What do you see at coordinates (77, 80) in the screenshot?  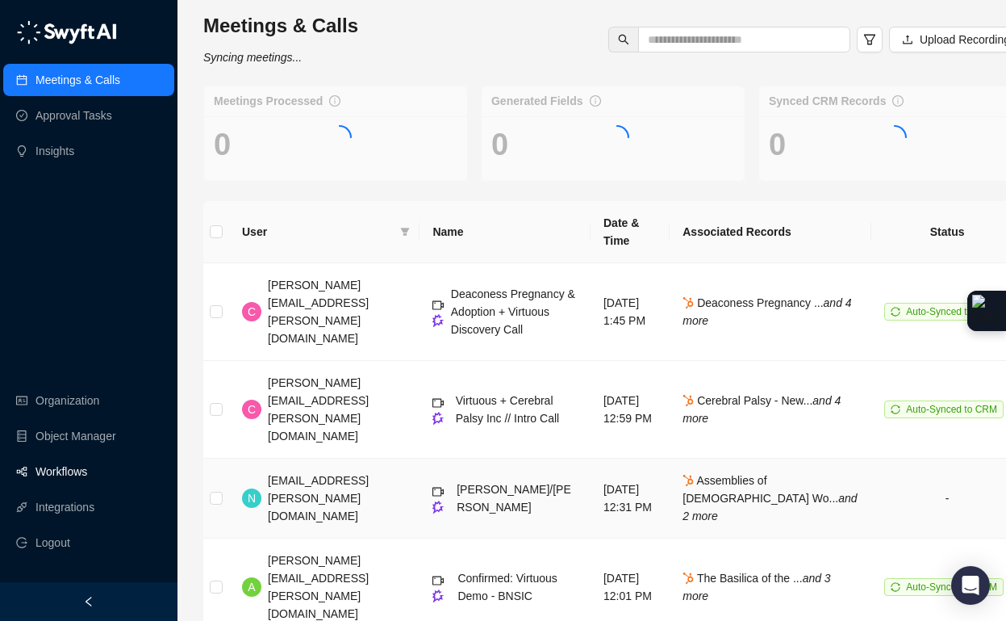 I see `a: Meetings & Calls` at bounding box center [77, 80].